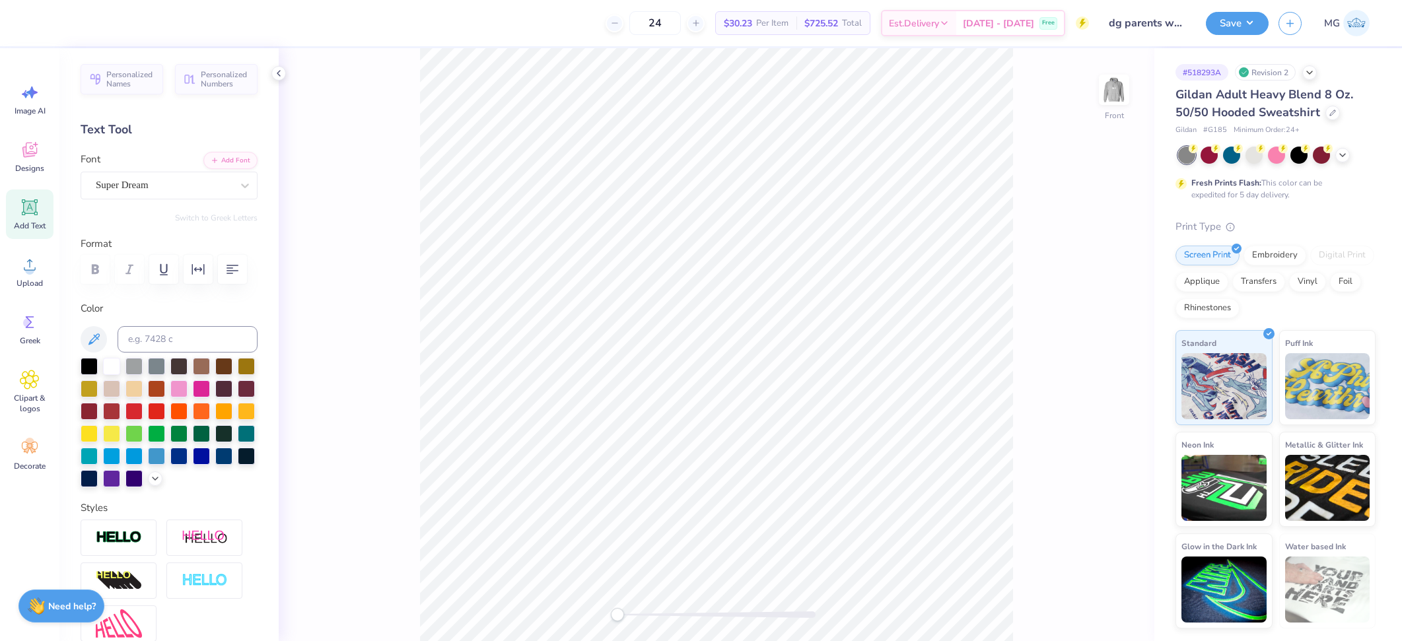 The image size is (1402, 641). Describe the element at coordinates (1324, 444) in the screenshot. I see `span: Metallic & Glitter Ink` at that location.